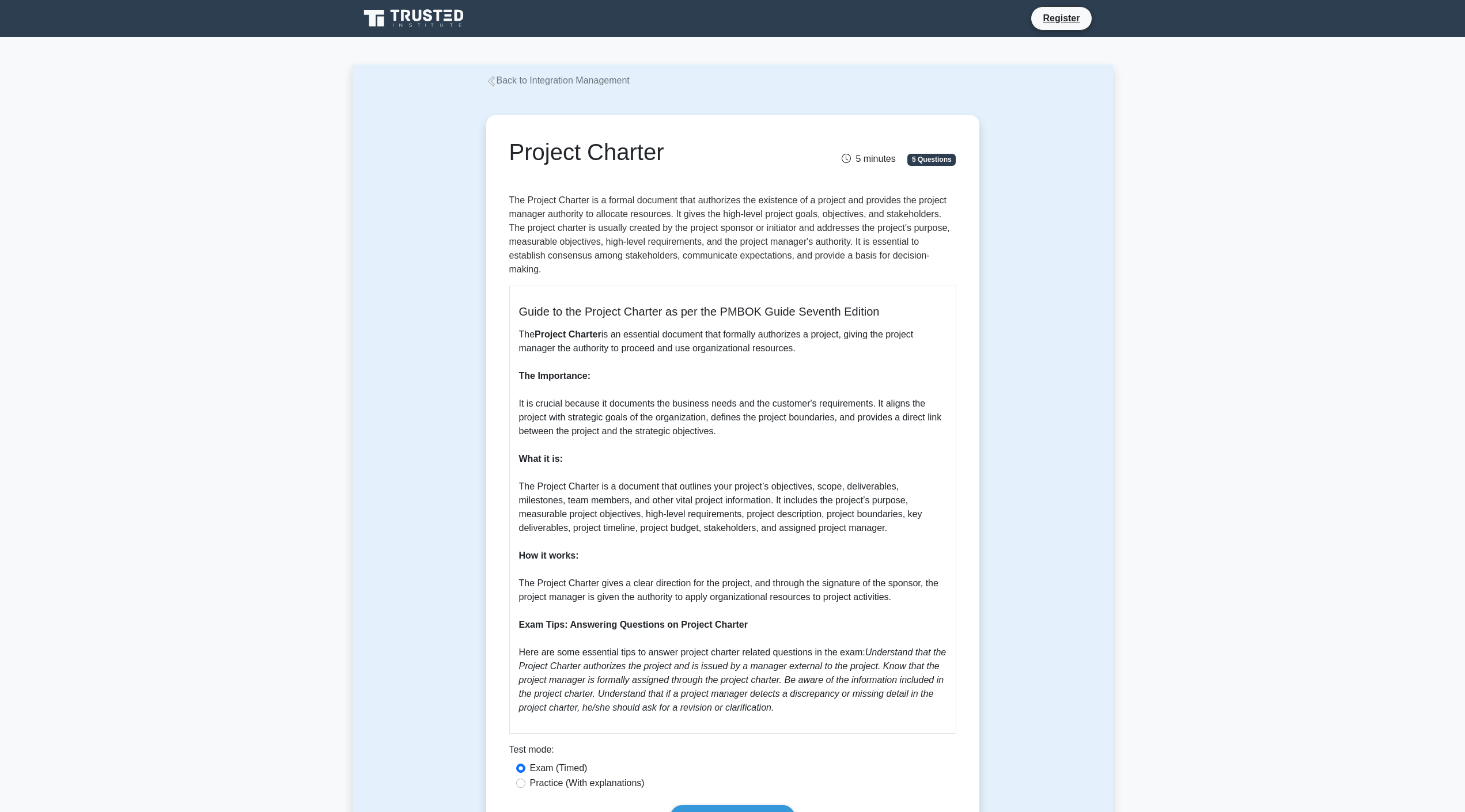  Describe the element at coordinates (1061, 18) in the screenshot. I see `a: Register` at that location.